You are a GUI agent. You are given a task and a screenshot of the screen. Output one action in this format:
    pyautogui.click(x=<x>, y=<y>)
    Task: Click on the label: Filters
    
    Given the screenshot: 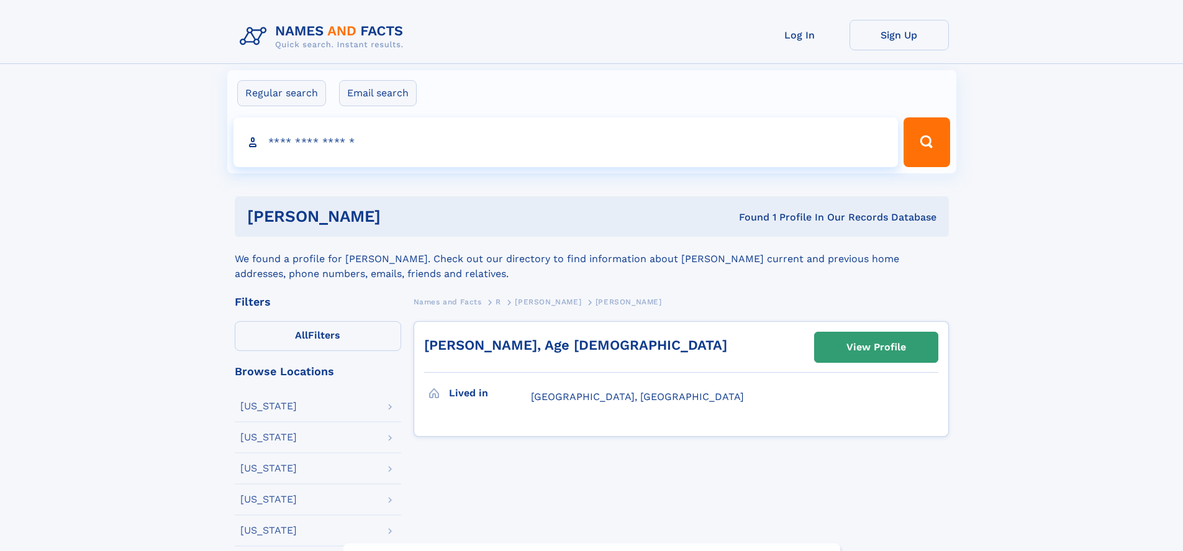 What is the action you would take?
    pyautogui.click(x=318, y=336)
    